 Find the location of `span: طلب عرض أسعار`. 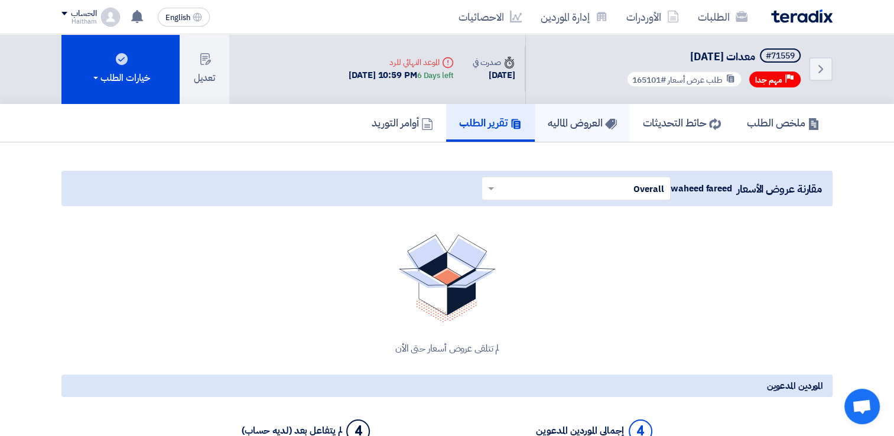

span: طلب عرض أسعار is located at coordinates (695, 80).